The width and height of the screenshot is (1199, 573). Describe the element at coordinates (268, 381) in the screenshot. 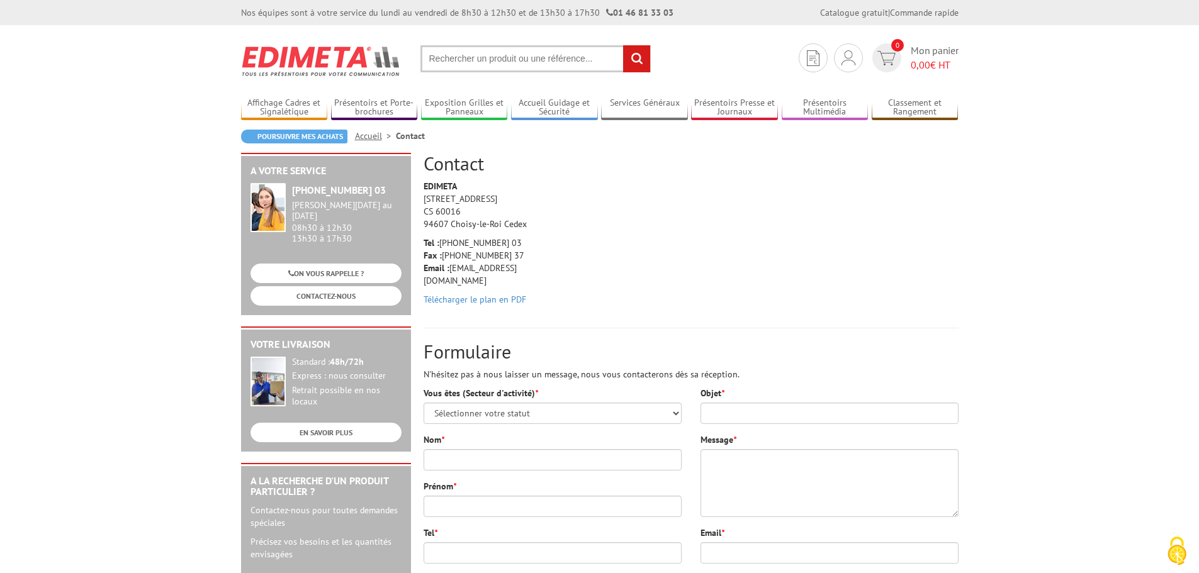

I see `img: widget-livraison.jpg` at that location.